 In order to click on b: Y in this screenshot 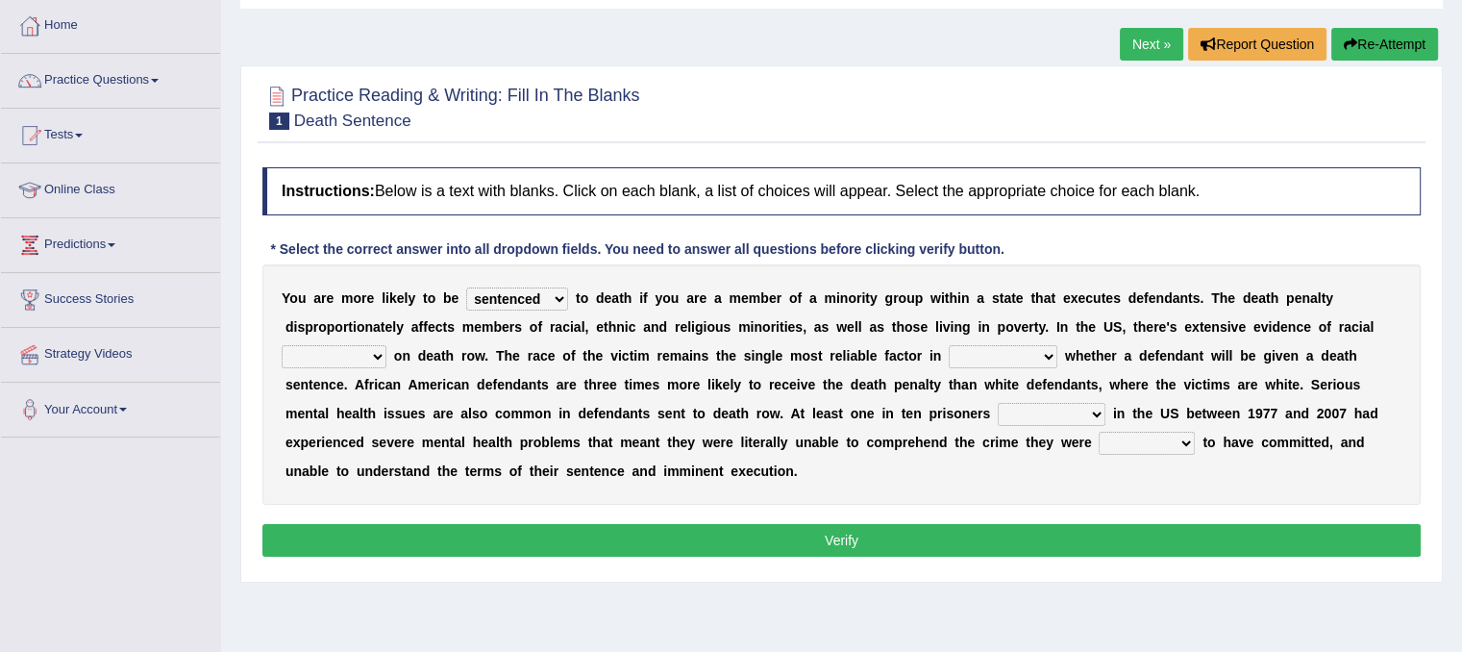, I will do `click(285, 298)`.